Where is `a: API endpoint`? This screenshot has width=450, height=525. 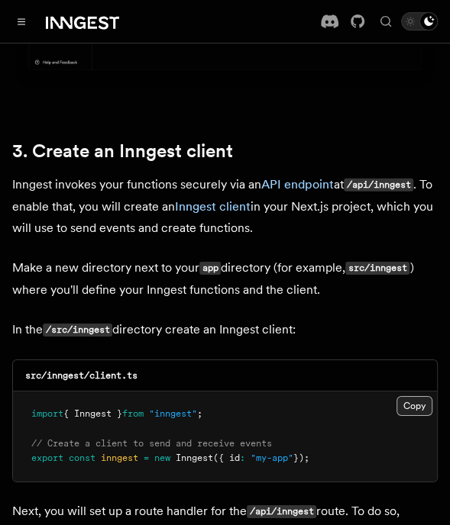 a: API endpoint is located at coordinates (297, 184).